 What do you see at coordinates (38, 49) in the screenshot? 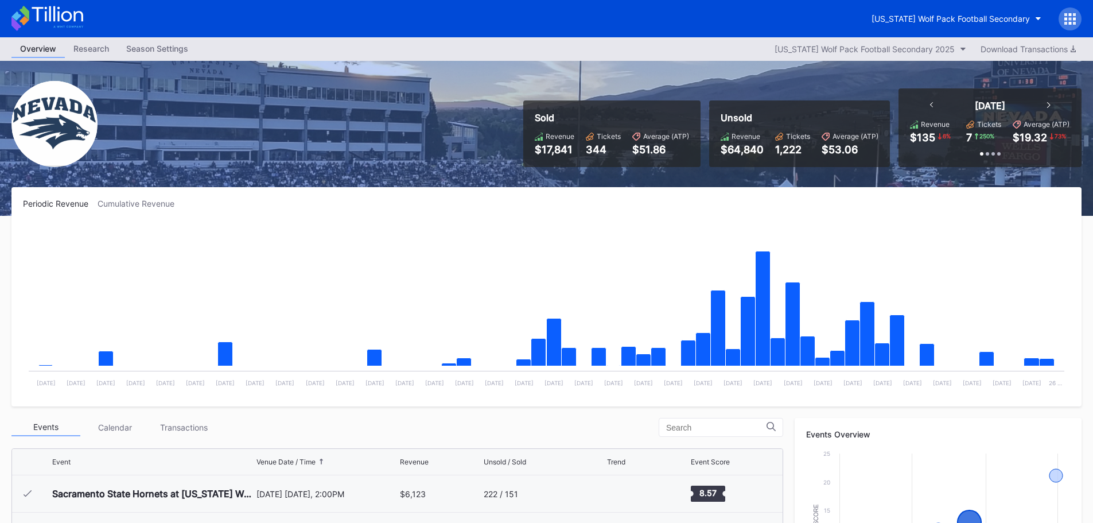
I see `a: Overview` at bounding box center [38, 49].